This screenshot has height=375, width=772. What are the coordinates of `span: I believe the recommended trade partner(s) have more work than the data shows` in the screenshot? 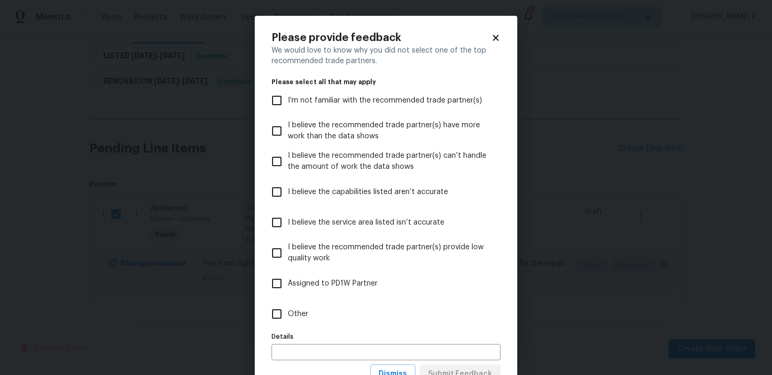 It's located at (390, 131).